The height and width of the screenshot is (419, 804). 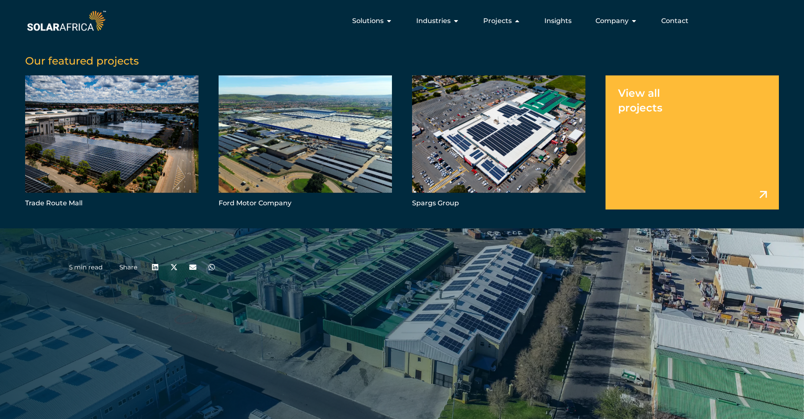 I want to click on div: Menu Toggle, so click(x=401, y=21).